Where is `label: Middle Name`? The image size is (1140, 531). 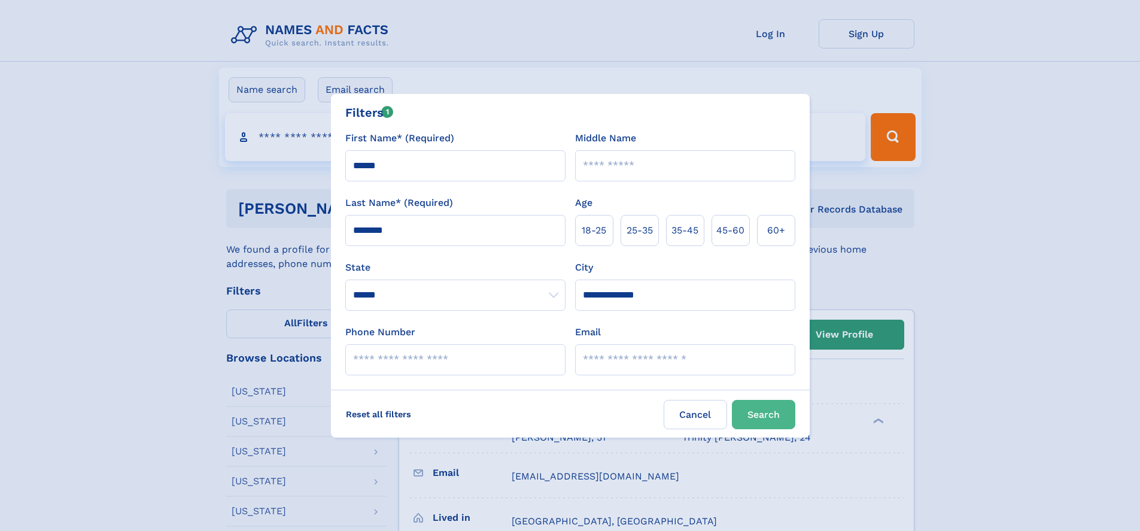 label: Middle Name is located at coordinates (605, 138).